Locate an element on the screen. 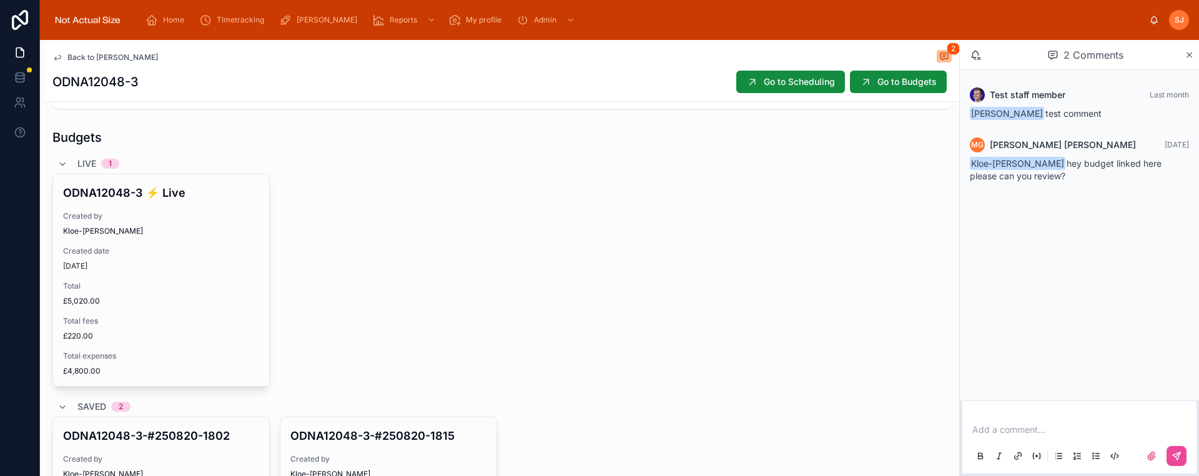 The height and width of the screenshot is (476, 1199). span: Go to Budgets is located at coordinates (907, 82).